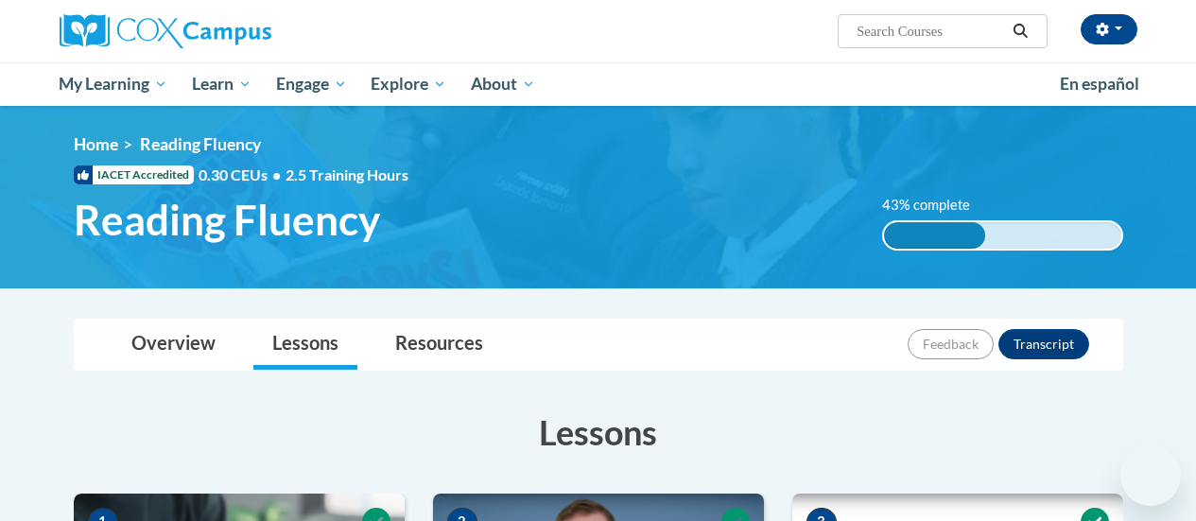 This screenshot has width=1196, height=521. I want to click on button: Transcript, so click(1044, 344).